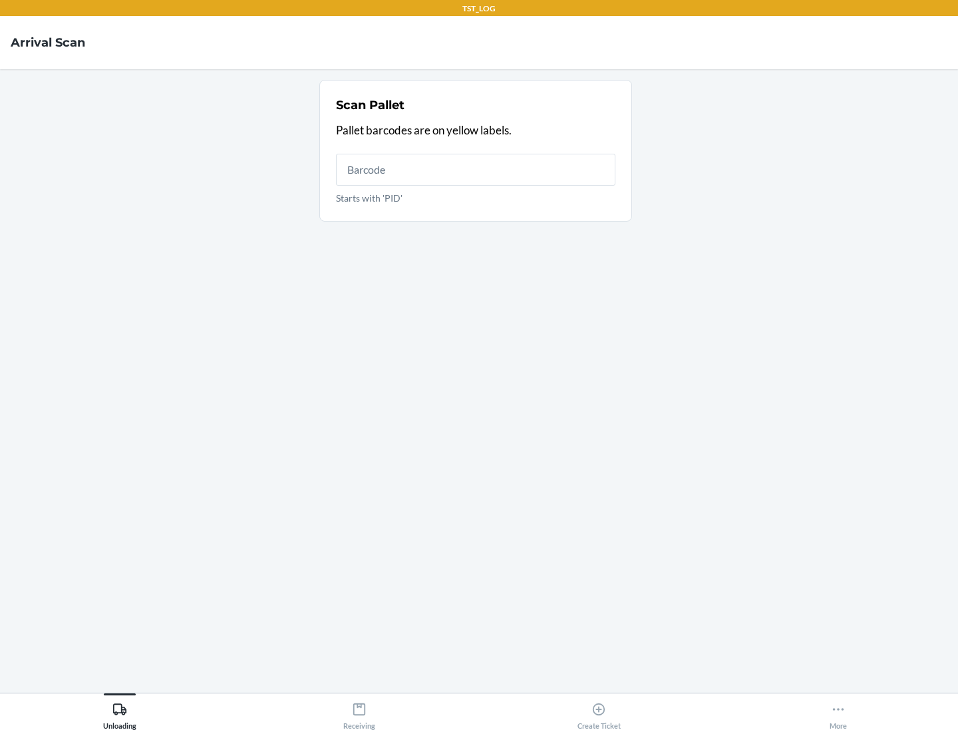 Image resolution: width=958 pixels, height=732 pixels. What do you see at coordinates (599, 711) in the screenshot?
I see `button: Create Ticket` at bounding box center [599, 711].